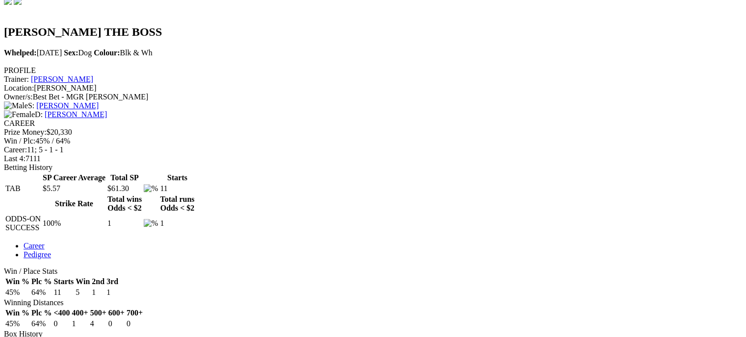  I want to click on img: Male, so click(16, 106).